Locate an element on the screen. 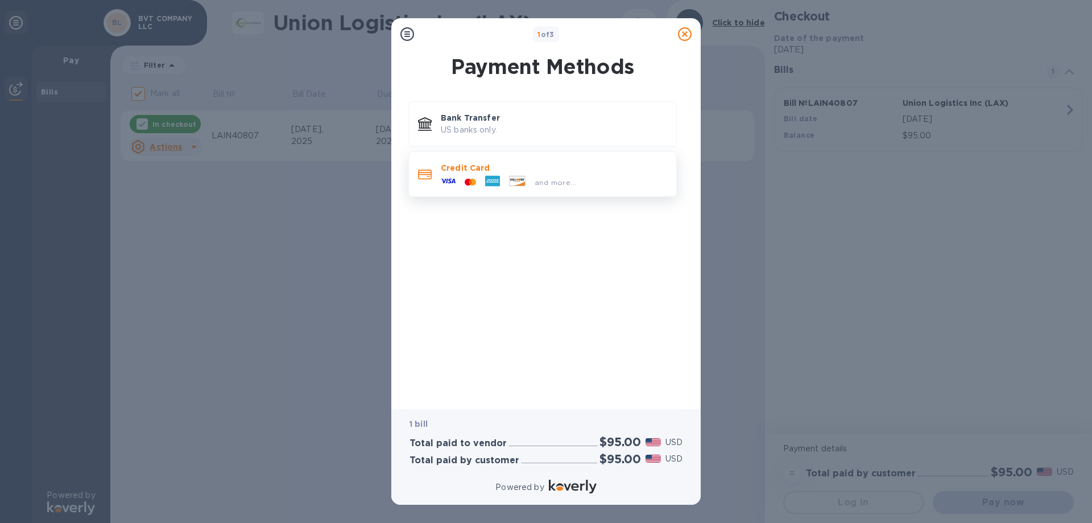 This screenshot has height=523, width=1092. img: Logo is located at coordinates (573, 486).